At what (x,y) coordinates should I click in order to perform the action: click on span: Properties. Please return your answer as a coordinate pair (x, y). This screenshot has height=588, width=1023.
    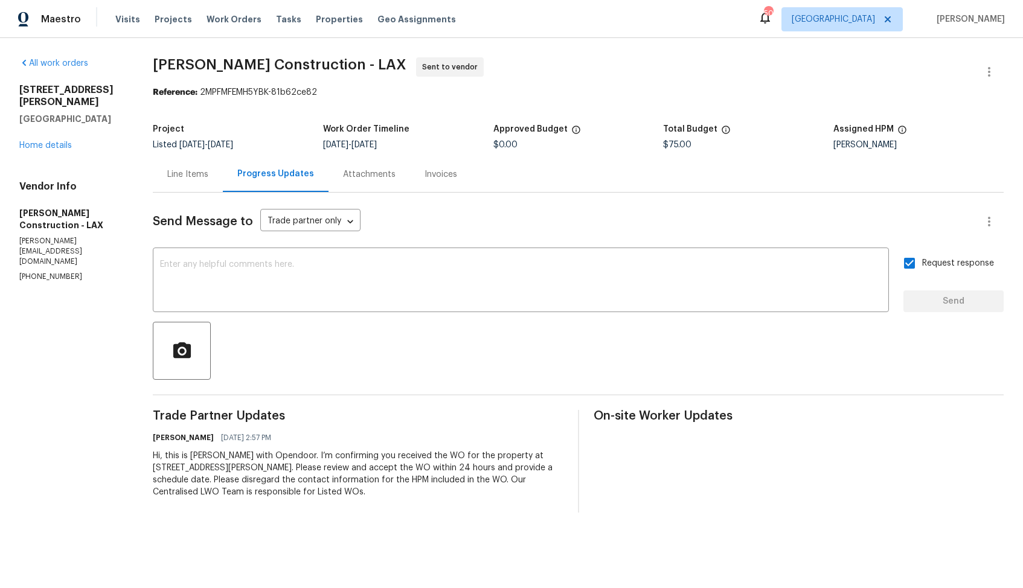
    Looking at the image, I should click on (339, 19).